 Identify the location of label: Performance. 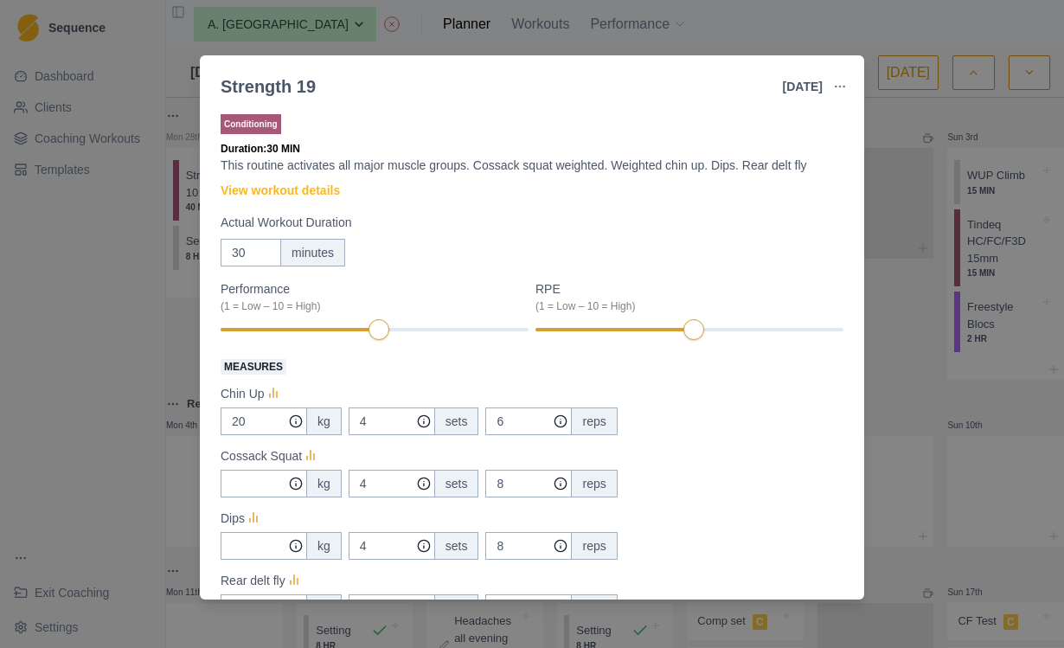
(369, 297).